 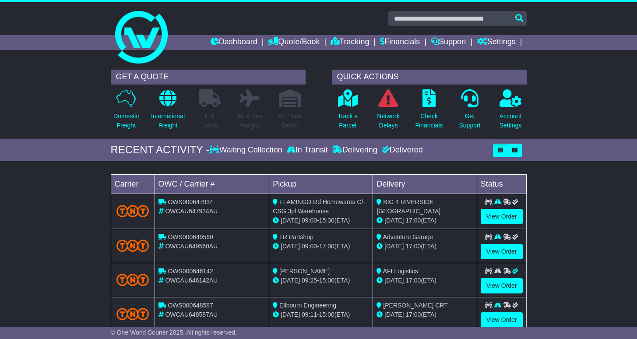 What do you see at coordinates (319, 206) in the screenshot?
I see `span: FLAMINGO Rd Homewares C/- CSG 3pl Warehouse` at bounding box center [319, 206].